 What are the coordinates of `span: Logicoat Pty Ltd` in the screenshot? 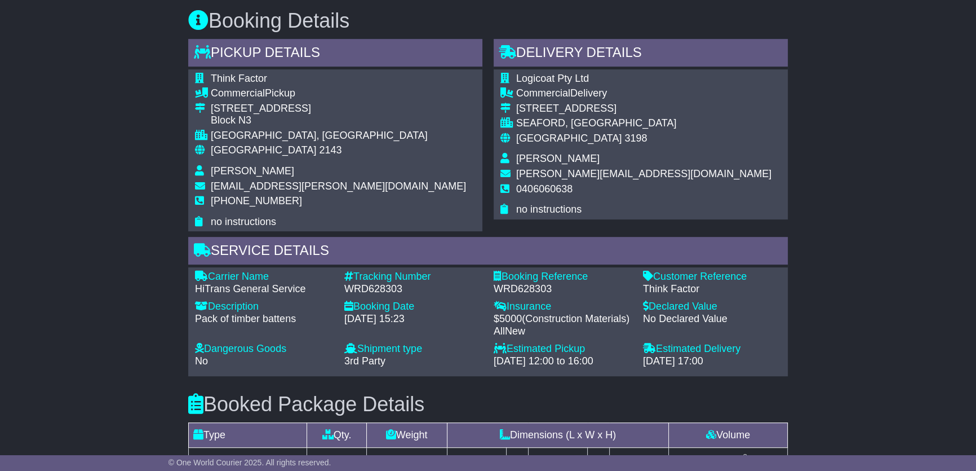 It's located at (552, 78).